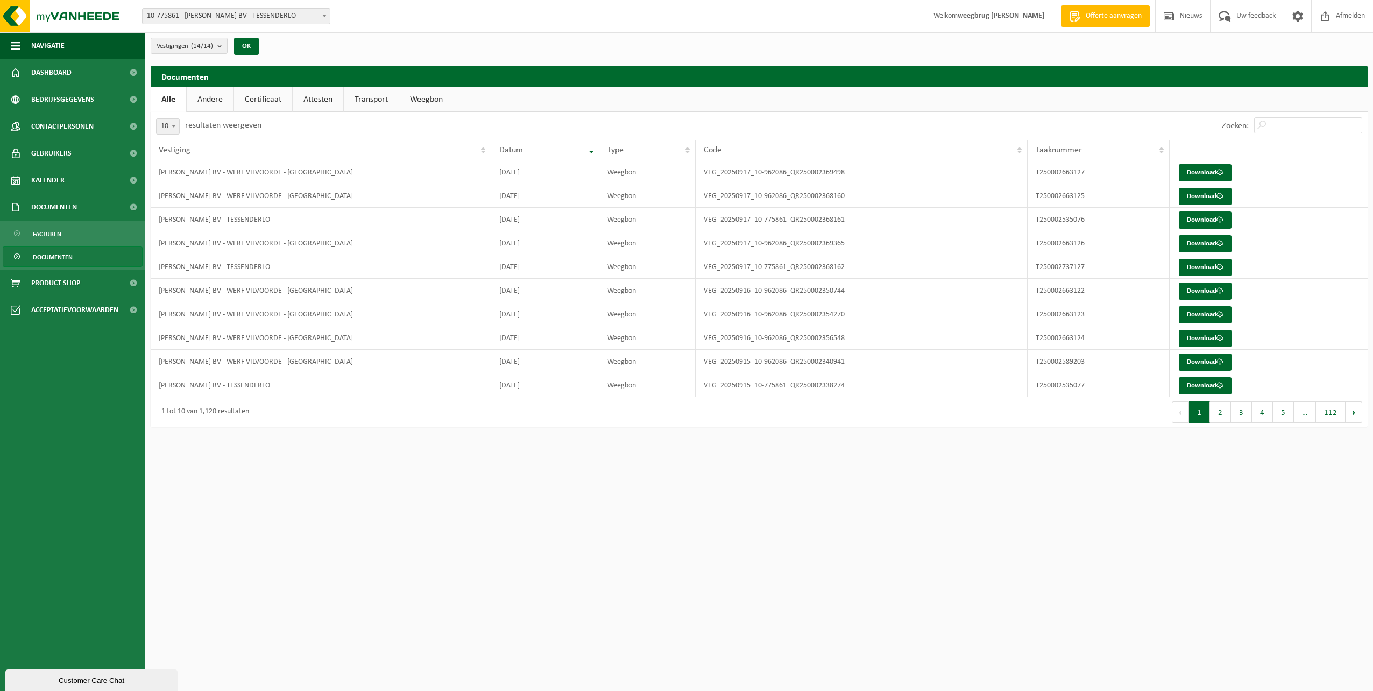  I want to click on button: Next, so click(1353, 412).